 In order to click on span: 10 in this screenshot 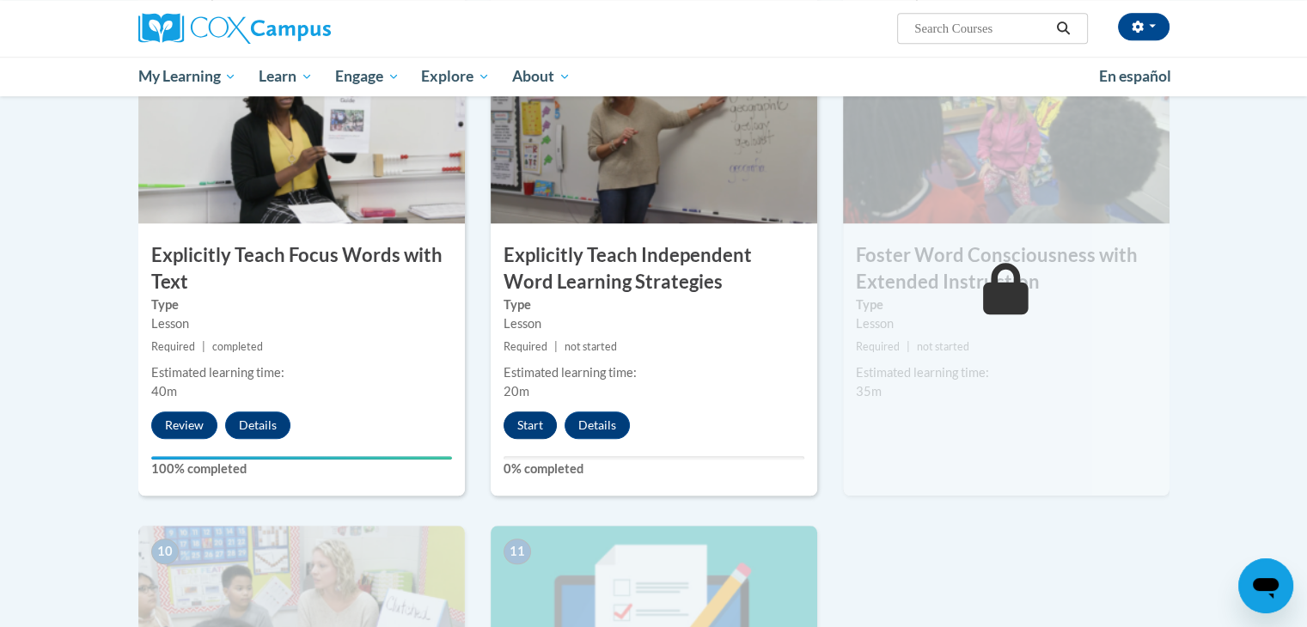, I will do `click(165, 552)`.